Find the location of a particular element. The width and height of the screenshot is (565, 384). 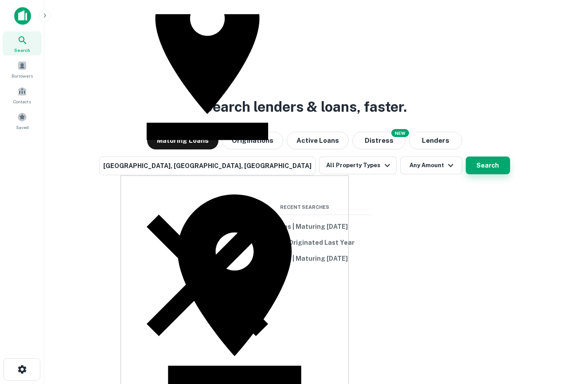

div: Chat Widget is located at coordinates (543, 306).